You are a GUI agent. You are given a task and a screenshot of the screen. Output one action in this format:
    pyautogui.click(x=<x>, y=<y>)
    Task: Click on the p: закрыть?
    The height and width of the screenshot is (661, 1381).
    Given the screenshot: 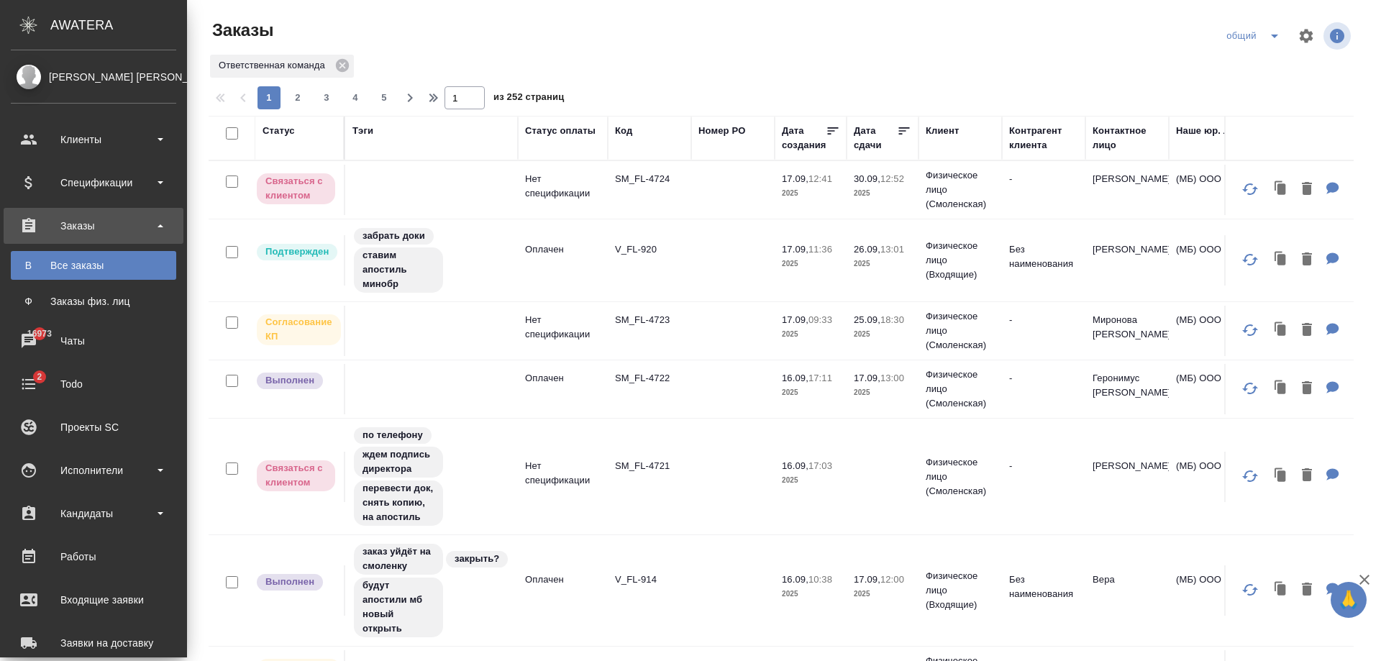 What is the action you would take?
    pyautogui.click(x=477, y=559)
    